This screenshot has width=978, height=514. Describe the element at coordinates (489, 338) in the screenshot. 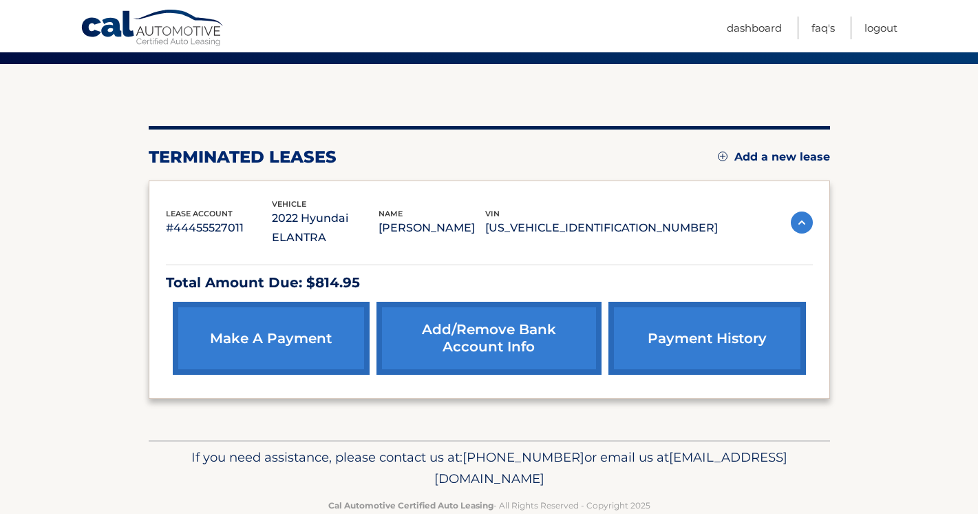

I see `a: Add/Remove bank account info` at that location.